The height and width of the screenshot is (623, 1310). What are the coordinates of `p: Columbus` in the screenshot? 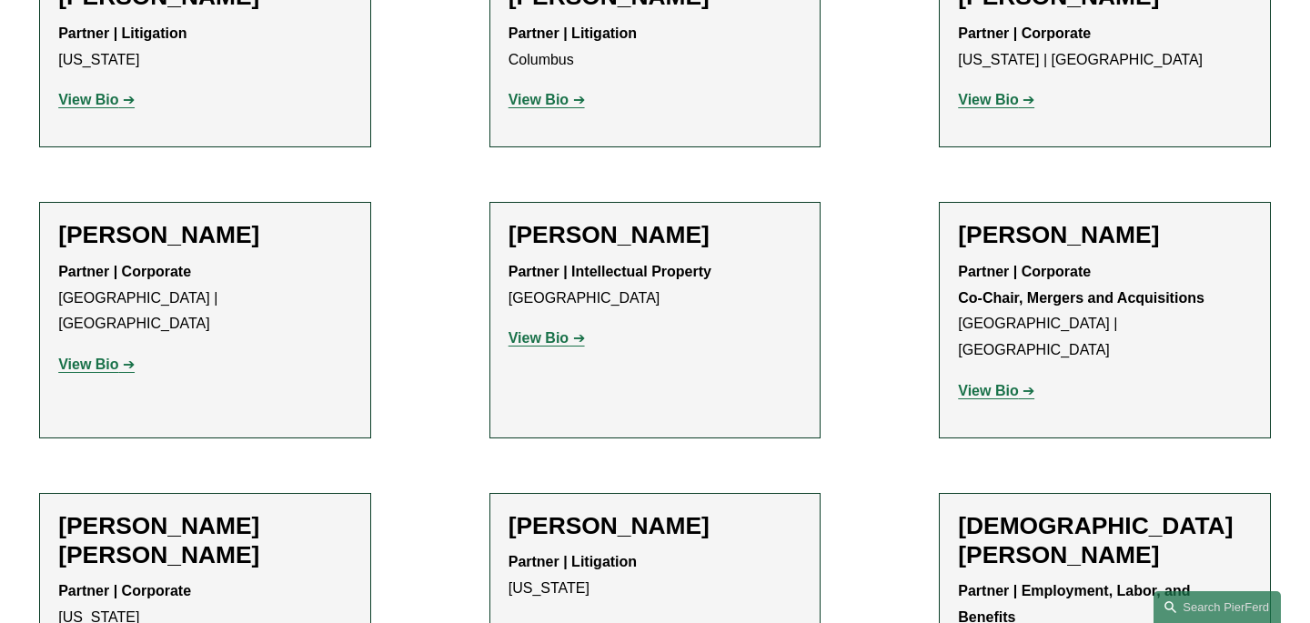 It's located at (655, 47).